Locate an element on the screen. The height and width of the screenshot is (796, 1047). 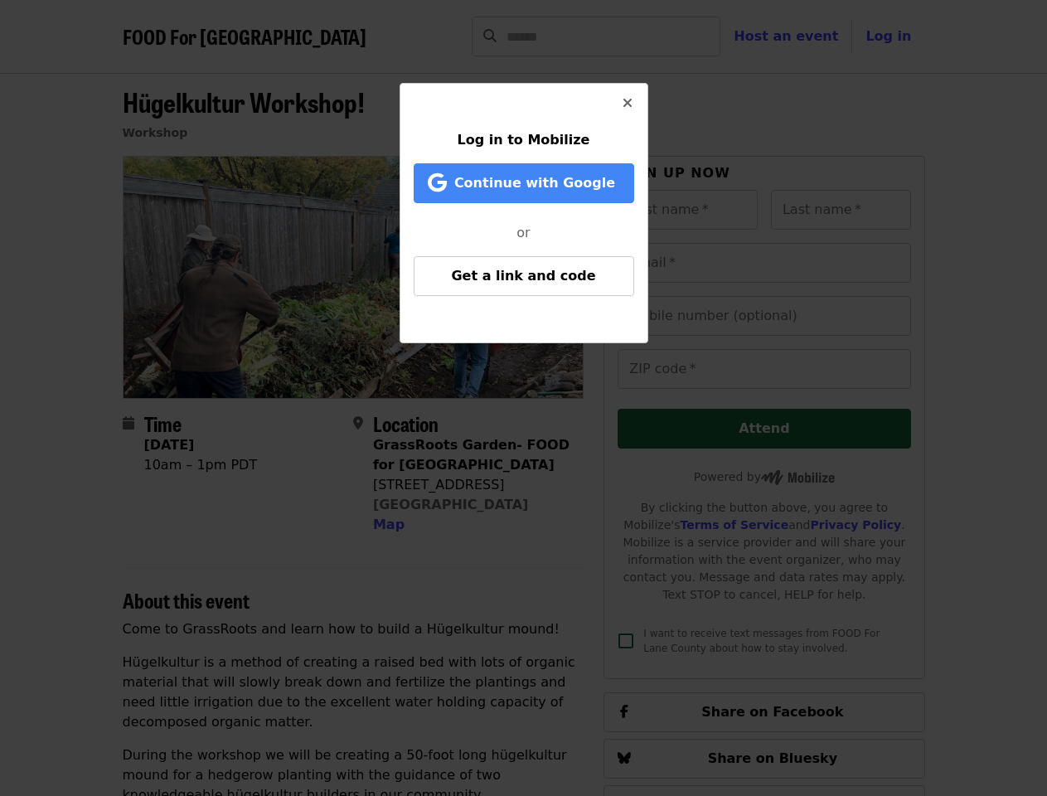
span: or is located at coordinates (523, 232).